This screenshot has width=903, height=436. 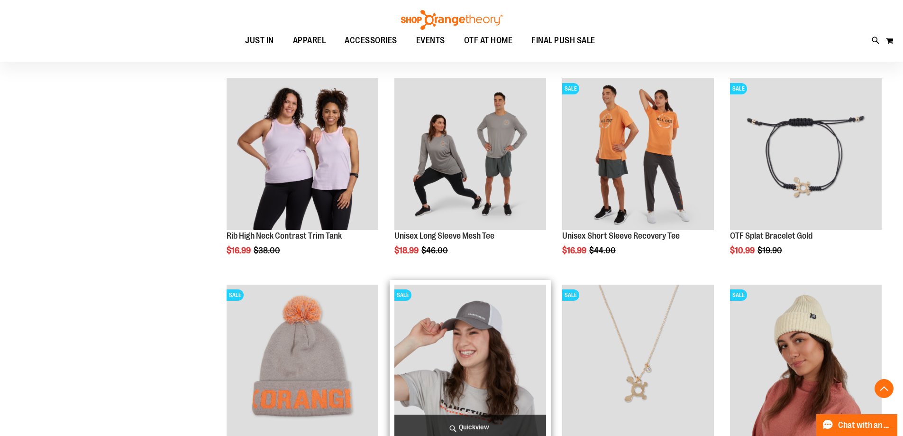 I want to click on a: JUST IN, so click(x=259, y=41).